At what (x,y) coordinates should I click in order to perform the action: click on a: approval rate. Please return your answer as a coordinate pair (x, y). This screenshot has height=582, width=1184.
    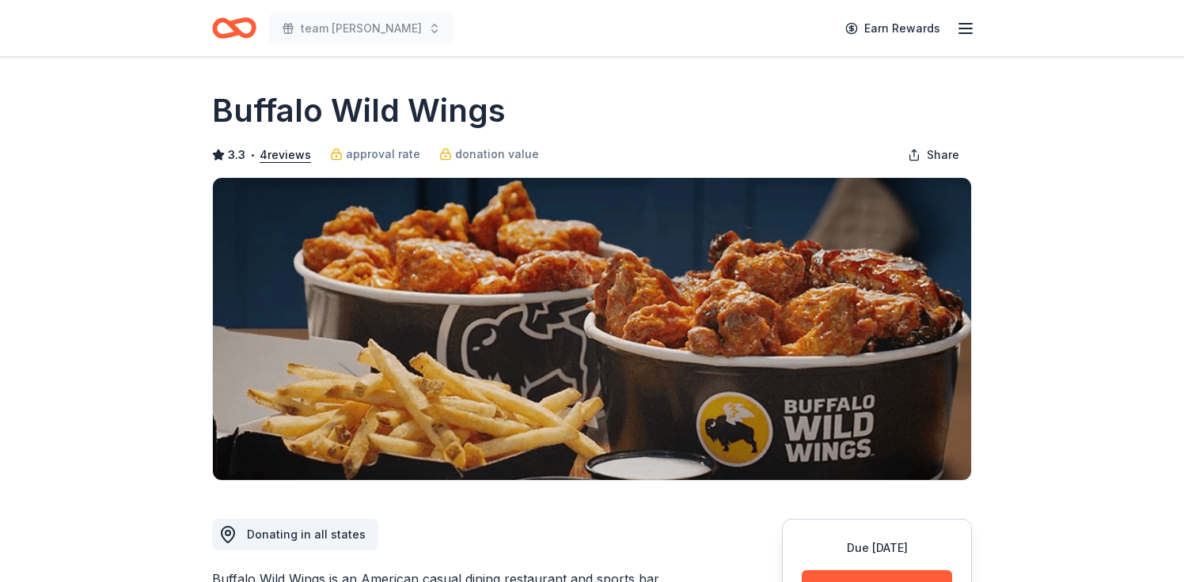
    Looking at the image, I should click on (375, 154).